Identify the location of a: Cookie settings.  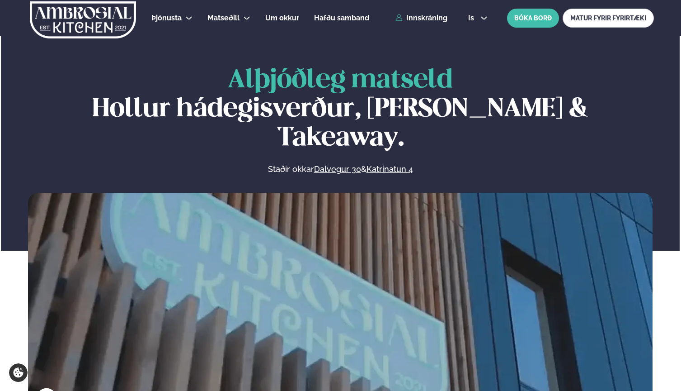
(18, 372).